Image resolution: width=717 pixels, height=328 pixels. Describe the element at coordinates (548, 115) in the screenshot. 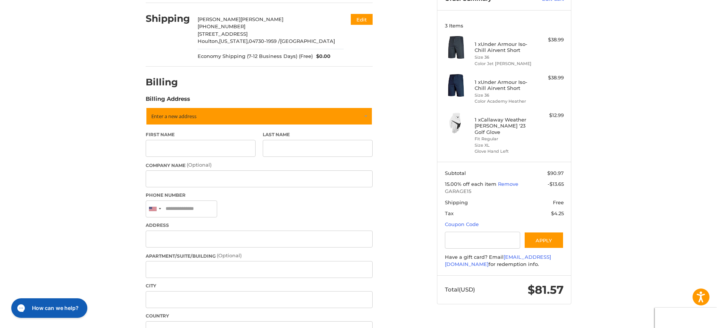

I see `div: $12.99` at that location.